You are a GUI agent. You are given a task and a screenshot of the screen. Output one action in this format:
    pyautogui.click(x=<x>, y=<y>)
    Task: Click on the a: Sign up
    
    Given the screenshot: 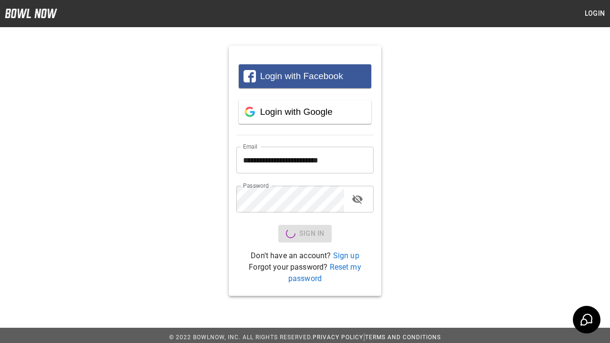 What is the action you would take?
    pyautogui.click(x=346, y=255)
    